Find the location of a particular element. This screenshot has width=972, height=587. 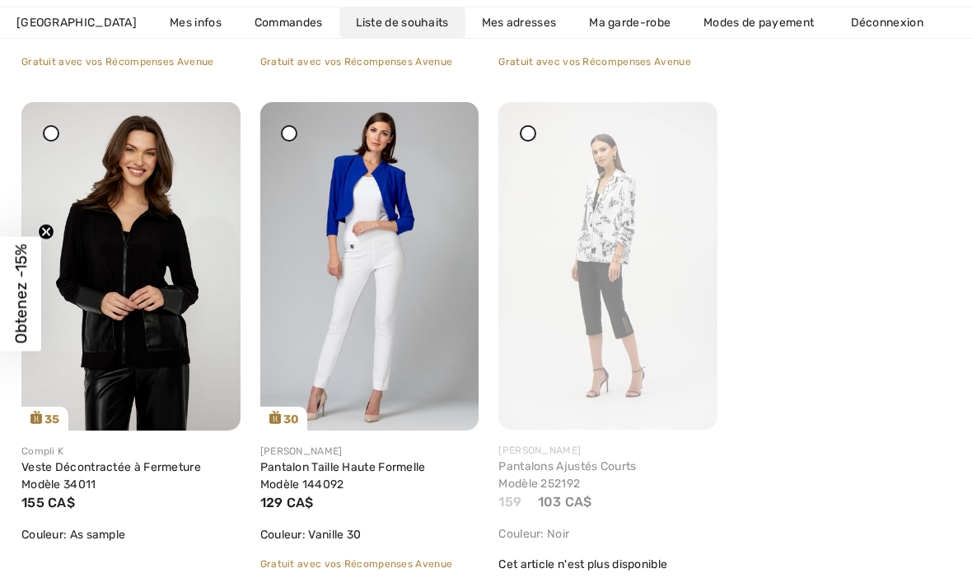

a: Veste Décontractée à Fermeture Modèle 34011 is located at coordinates (111, 476).